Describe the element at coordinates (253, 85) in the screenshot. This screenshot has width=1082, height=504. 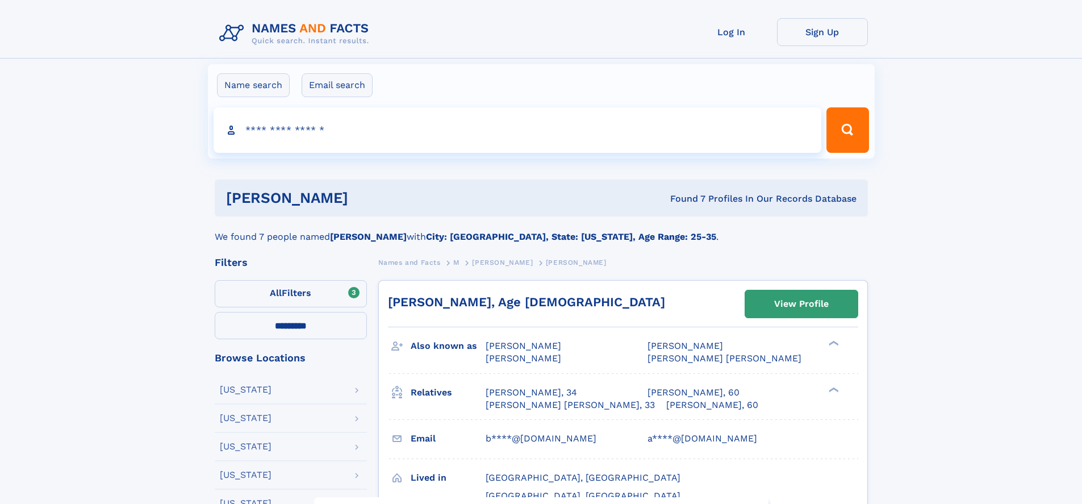
I see `label: Name search` at that location.